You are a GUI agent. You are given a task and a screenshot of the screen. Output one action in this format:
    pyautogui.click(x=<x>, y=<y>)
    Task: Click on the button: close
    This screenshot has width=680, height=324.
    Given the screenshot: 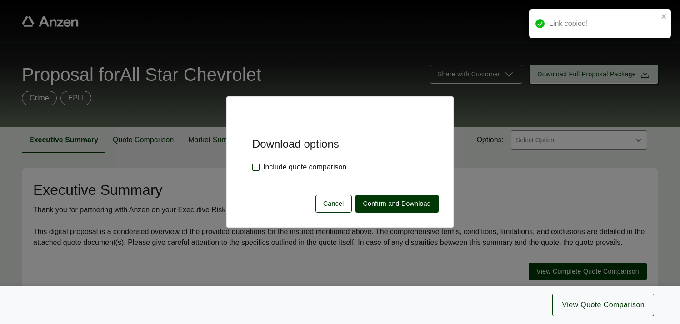 What is the action you would take?
    pyautogui.click(x=664, y=16)
    